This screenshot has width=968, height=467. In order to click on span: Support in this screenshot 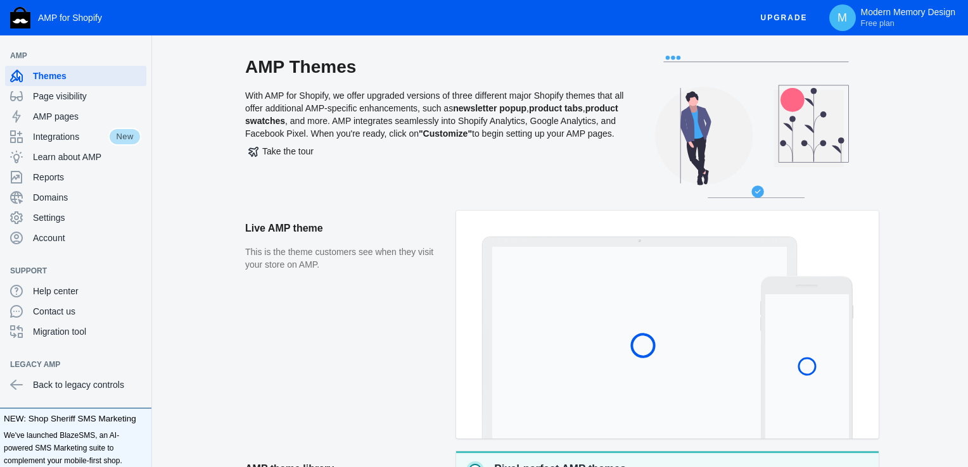, I will do `click(69, 271)`.